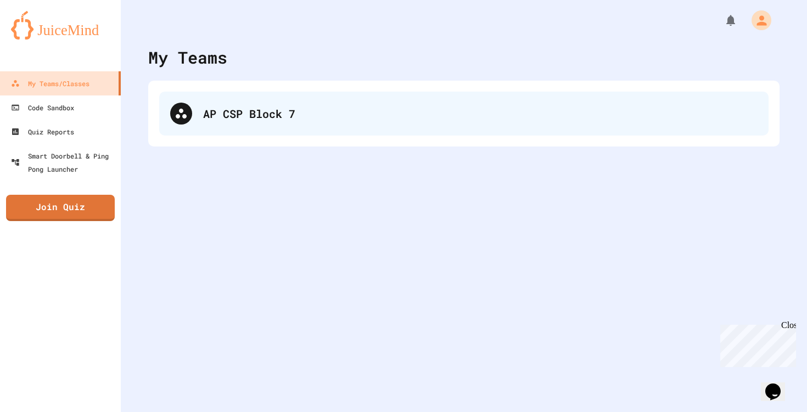 The width and height of the screenshot is (807, 412). Describe the element at coordinates (722, 20) in the screenshot. I see `div: My Notifications` at that location.